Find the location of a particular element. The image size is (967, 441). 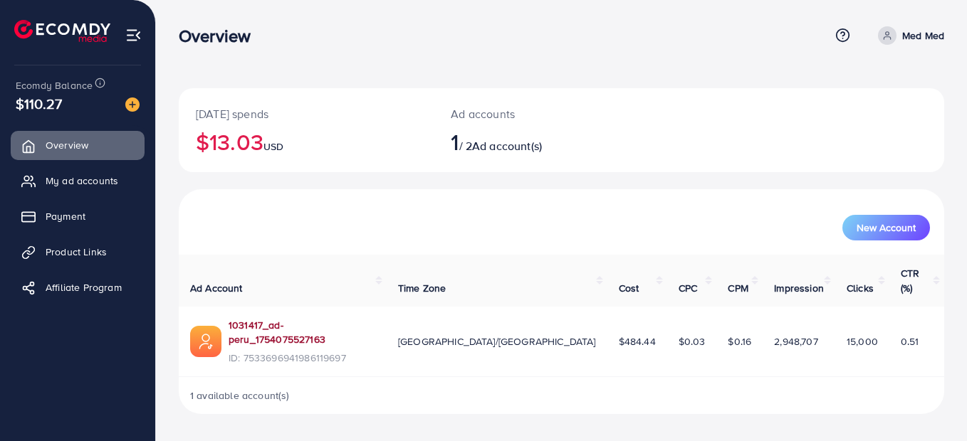

span: $110.27 is located at coordinates (38, 103).